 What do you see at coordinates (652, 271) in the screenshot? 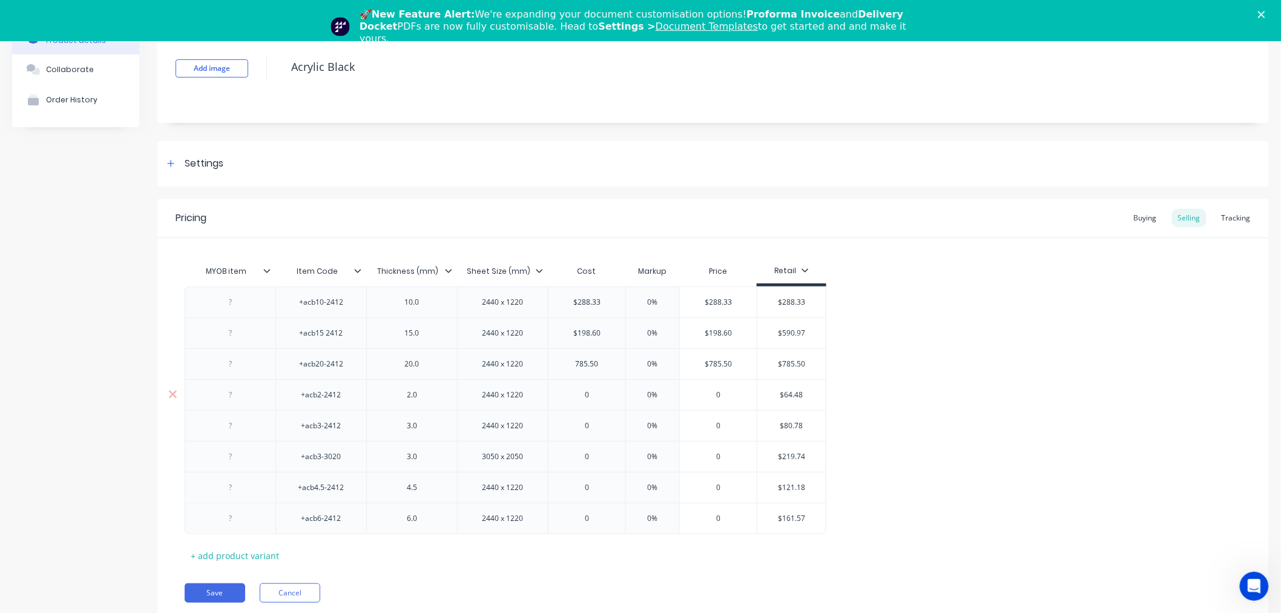
I see `div: Markup` at bounding box center [652, 271].